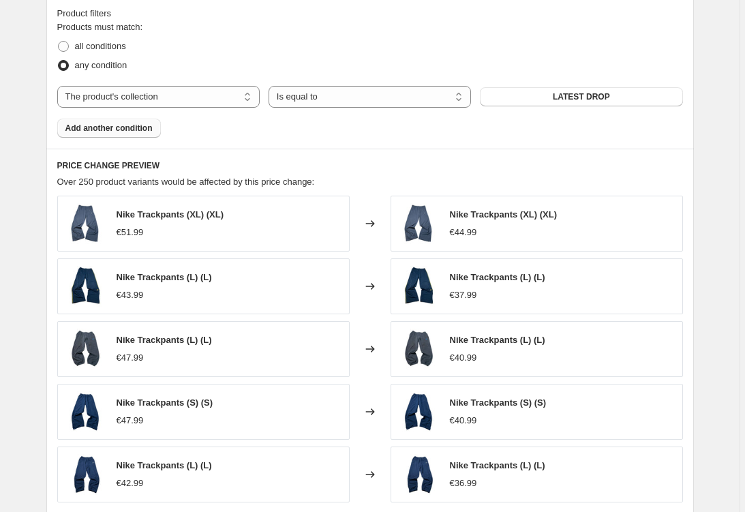 Image resolution: width=745 pixels, height=512 pixels. I want to click on span: Add another condition, so click(109, 128).